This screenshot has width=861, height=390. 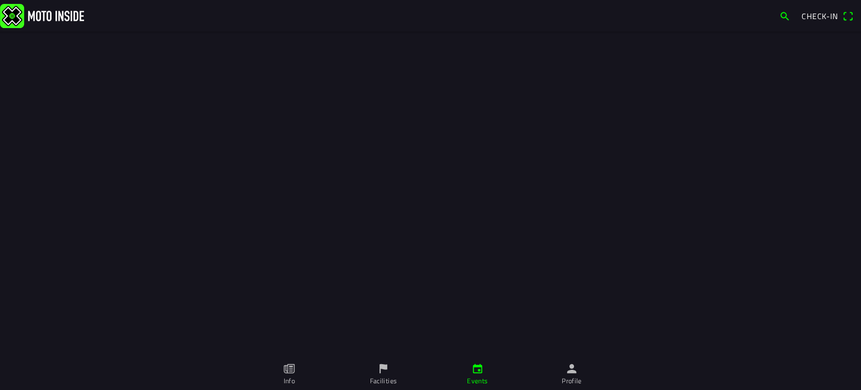 I want to click on ion-label: Facilities, so click(x=384, y=381).